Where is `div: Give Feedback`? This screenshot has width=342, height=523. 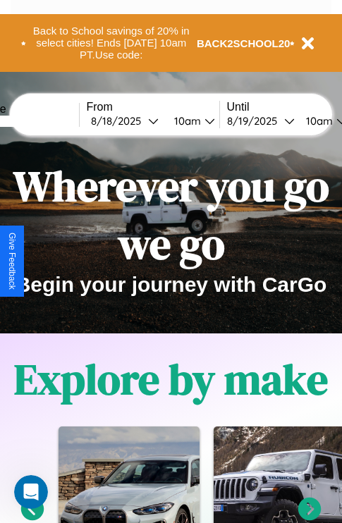
div: Give Feedback is located at coordinates (12, 261).